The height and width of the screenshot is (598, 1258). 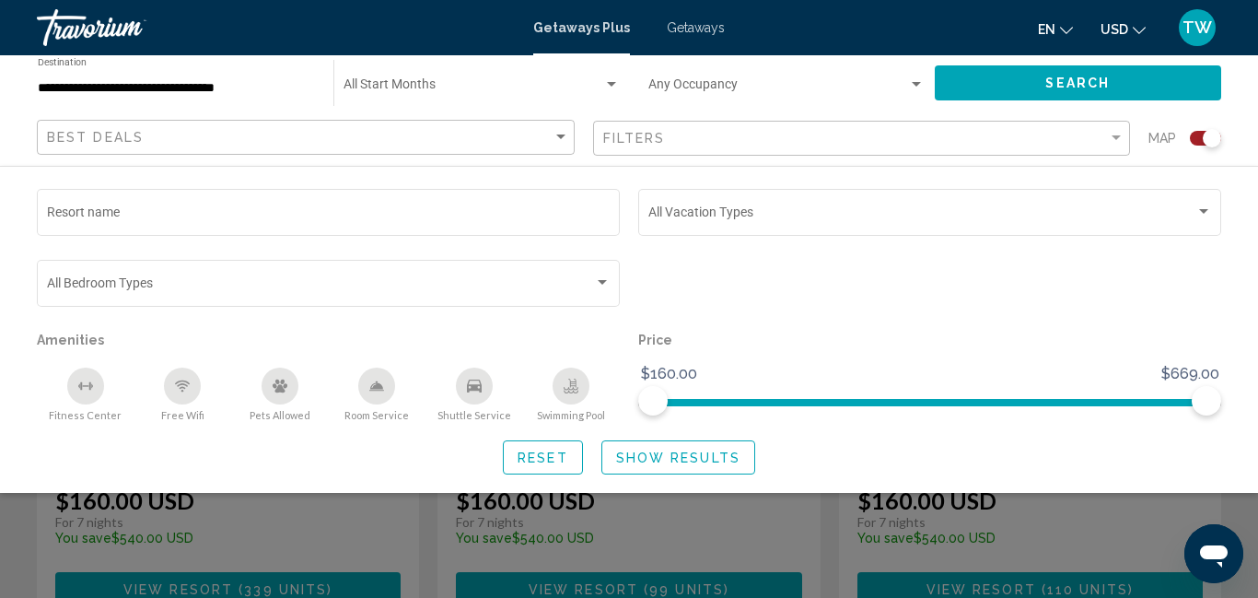 What do you see at coordinates (678, 457) in the screenshot?
I see `button: Show Results` at bounding box center [678, 457].